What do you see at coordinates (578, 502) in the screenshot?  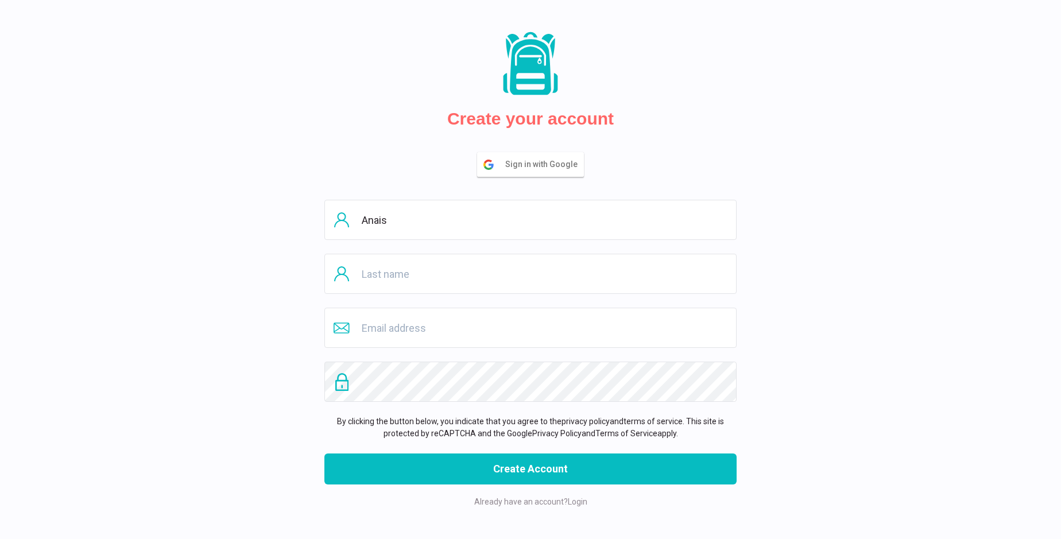 I see `a: Login` at bounding box center [578, 502].